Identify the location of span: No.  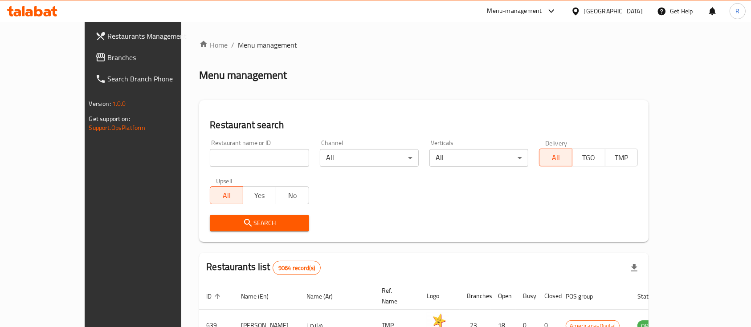
(293, 195).